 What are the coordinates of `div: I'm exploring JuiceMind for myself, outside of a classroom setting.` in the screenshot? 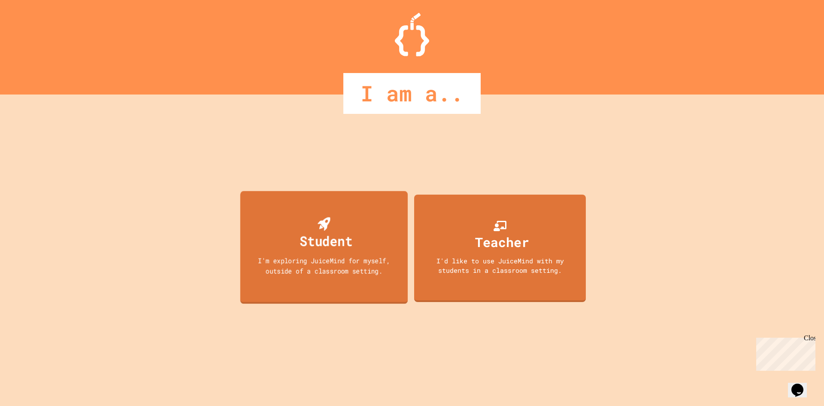 It's located at (324, 265).